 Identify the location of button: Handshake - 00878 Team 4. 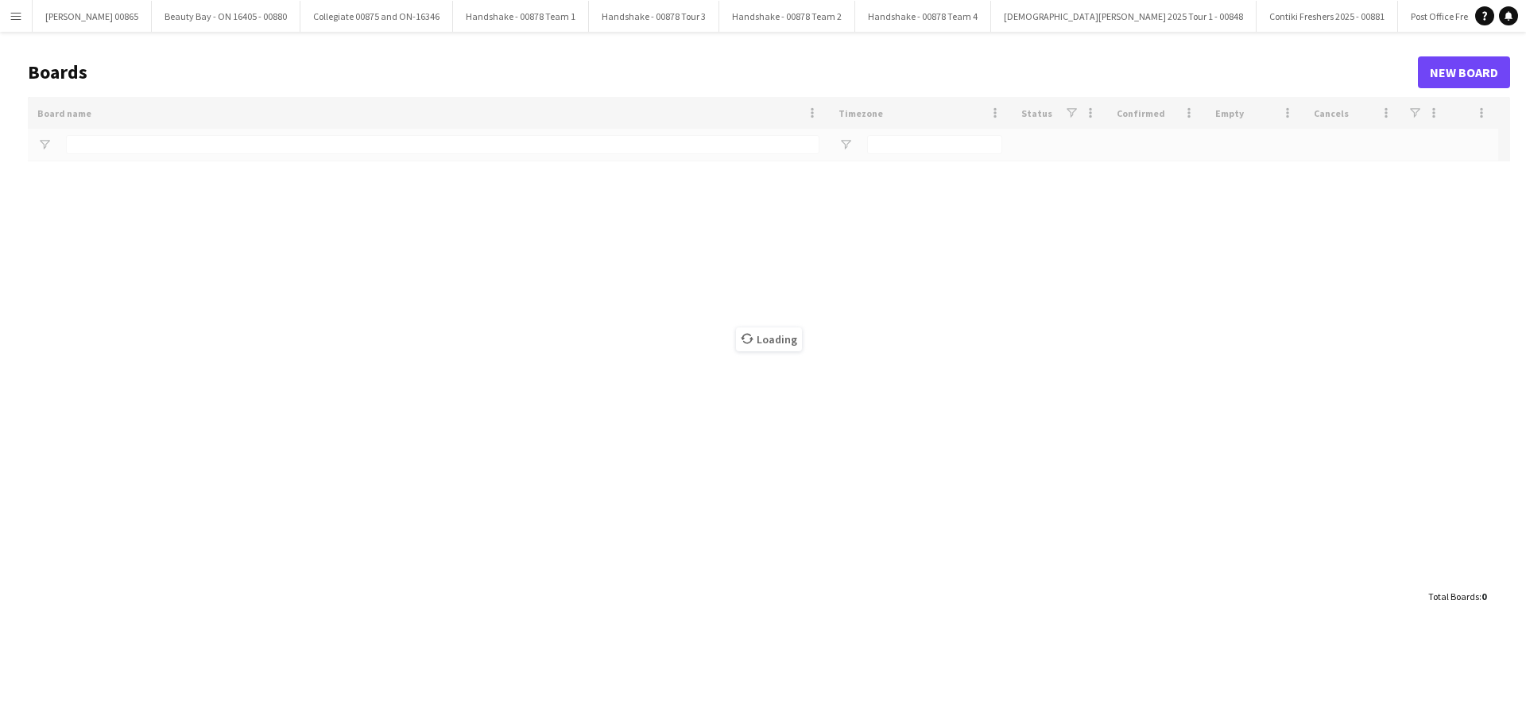
(923, 16).